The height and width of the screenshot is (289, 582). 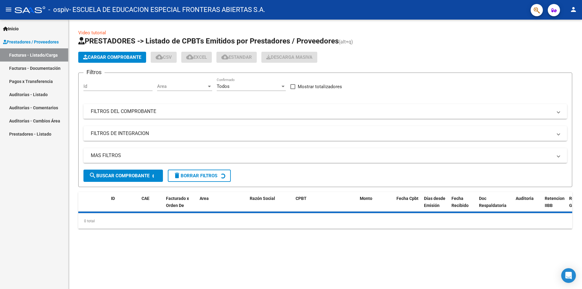 What do you see at coordinates (325, 221) in the screenshot?
I see `div: 0 total` at bounding box center [325, 221].